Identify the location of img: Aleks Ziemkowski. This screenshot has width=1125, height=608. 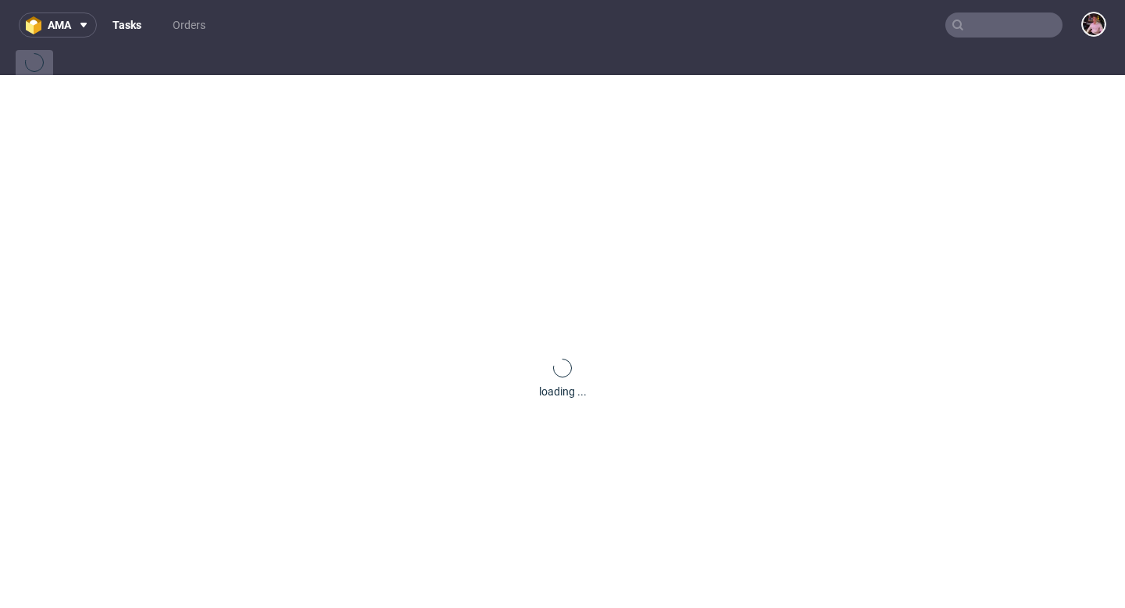
(1094, 24).